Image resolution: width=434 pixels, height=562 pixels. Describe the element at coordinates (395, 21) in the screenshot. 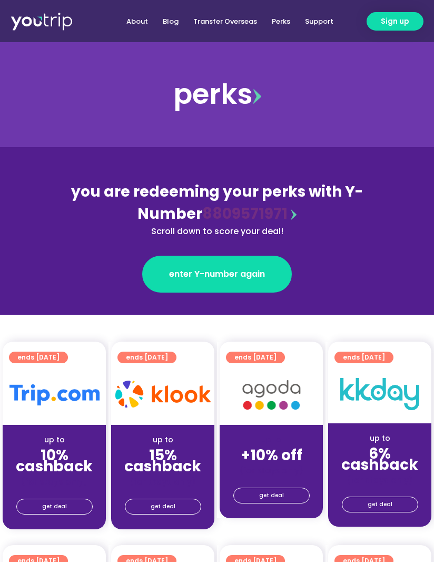

I see `a: Sign up` at that location.